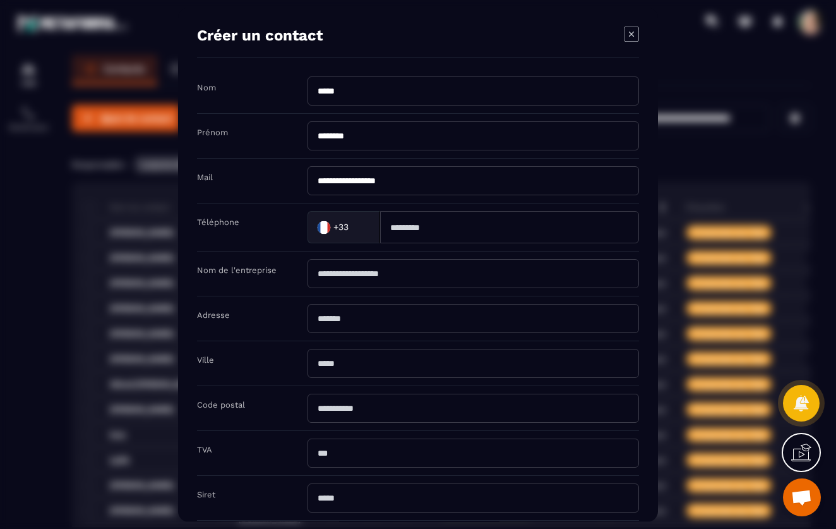 This screenshot has height=529, width=836. Describe the element at coordinates (205, 359) in the screenshot. I see `label: Ville` at that location.